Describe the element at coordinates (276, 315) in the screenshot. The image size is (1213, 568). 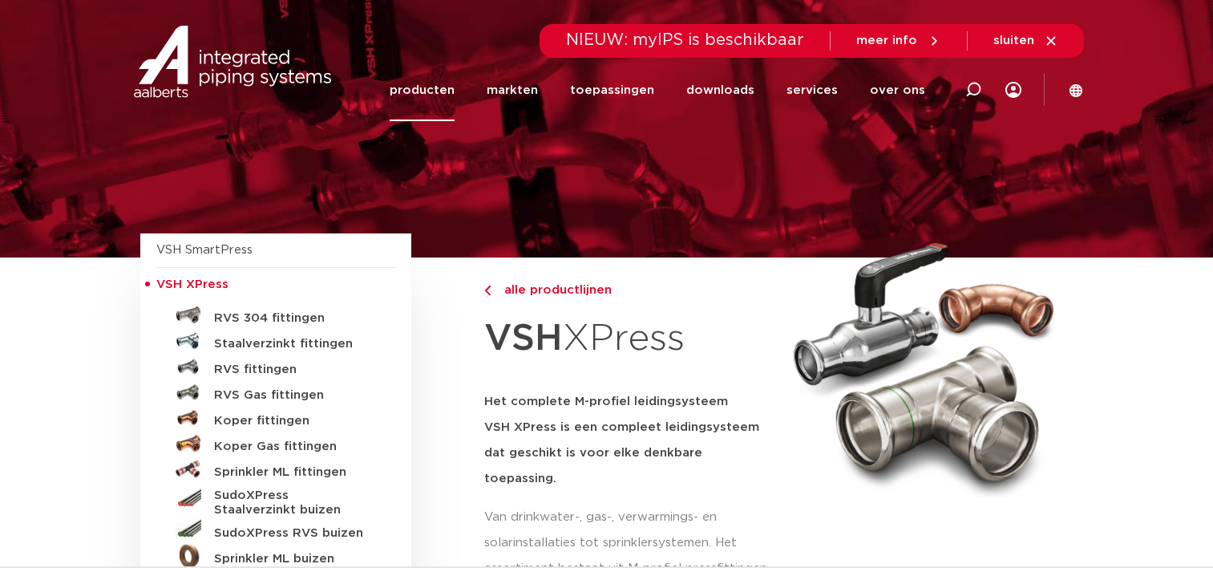
I see `a: RVS 304 fittingen` at that location.